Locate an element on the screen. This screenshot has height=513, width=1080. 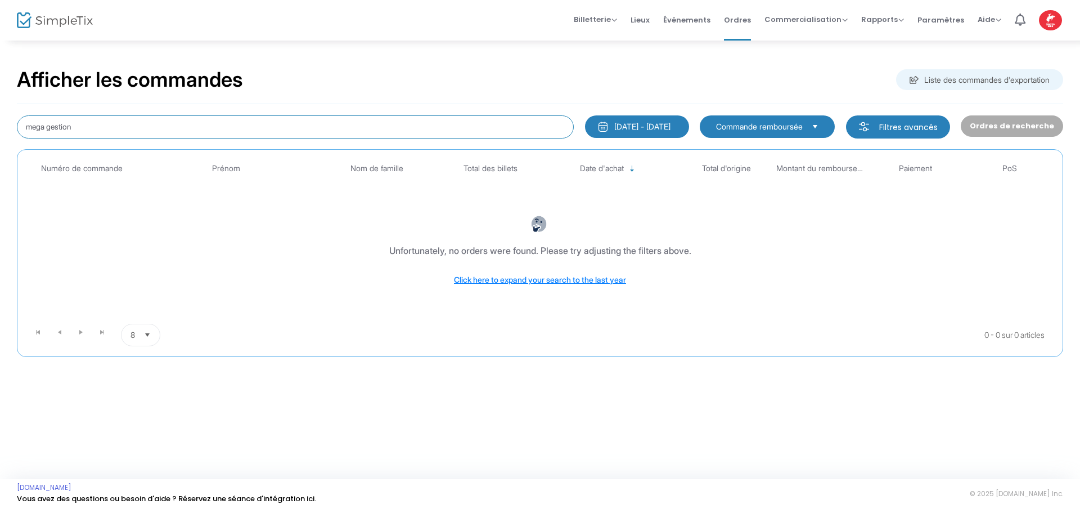
font: Date d'achat is located at coordinates (602, 168).